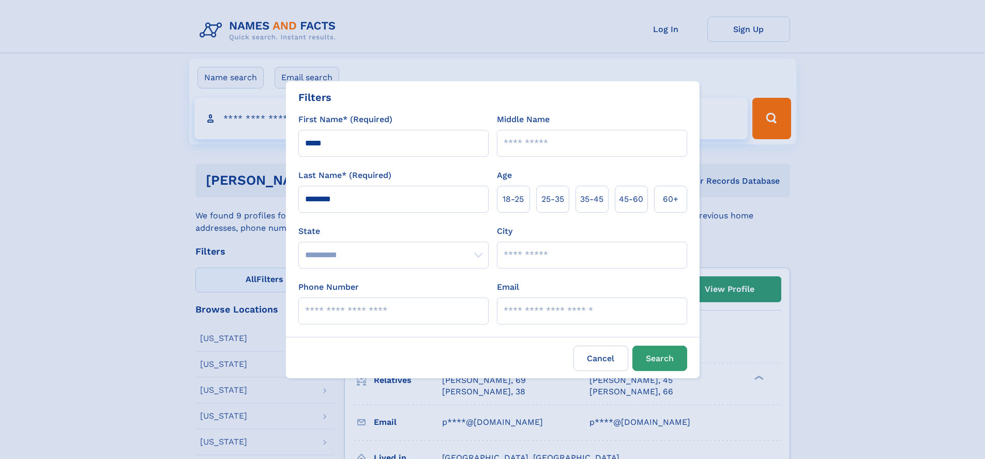 The height and width of the screenshot is (459, 985). What do you see at coordinates (394, 231) in the screenshot?
I see `label: State` at bounding box center [394, 231].